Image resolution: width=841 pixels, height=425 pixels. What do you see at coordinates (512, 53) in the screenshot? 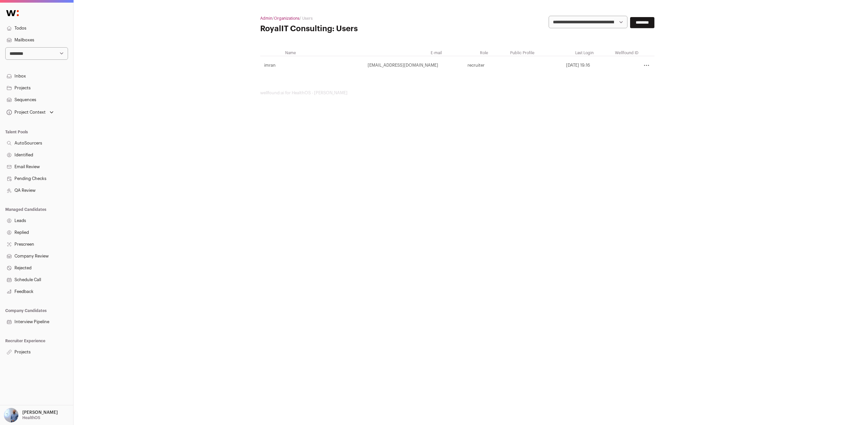
I see `th: Public Profile` at bounding box center [512, 53].